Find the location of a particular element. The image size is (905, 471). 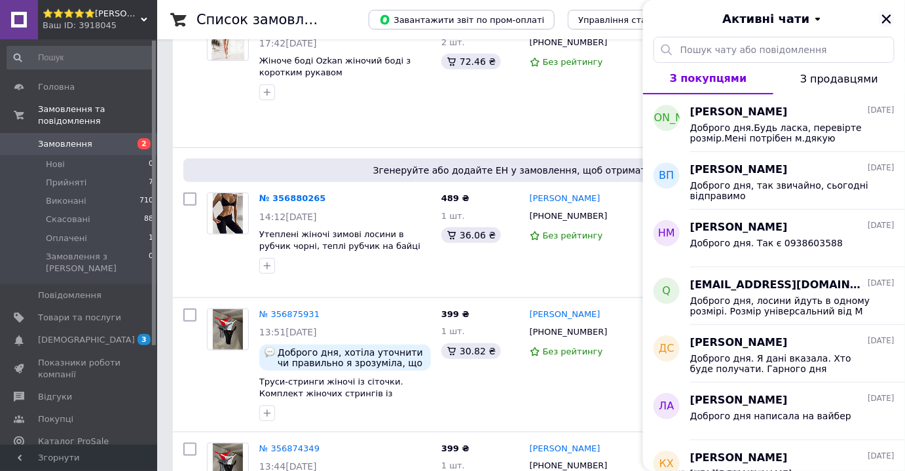

span: Утеплені жіночі зимові лосини в рубчик чорні, теплі рубчик на байці is located at coordinates (340, 240).